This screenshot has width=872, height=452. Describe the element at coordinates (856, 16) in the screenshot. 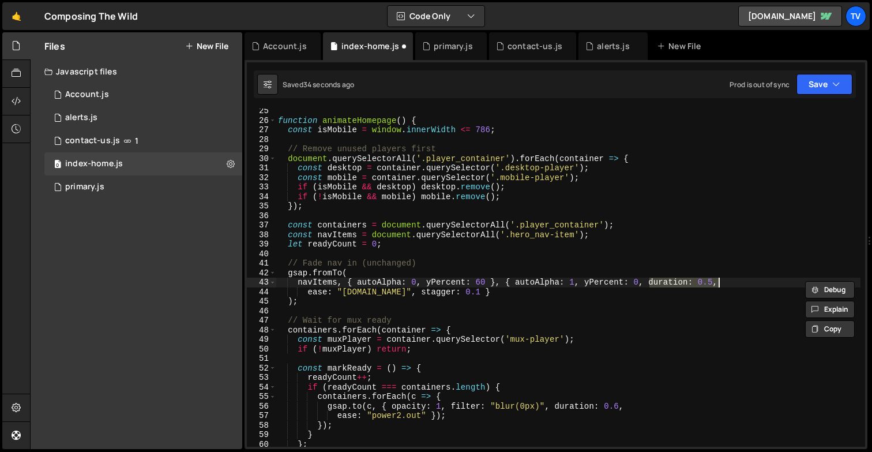

I see `a: TV` at that location.